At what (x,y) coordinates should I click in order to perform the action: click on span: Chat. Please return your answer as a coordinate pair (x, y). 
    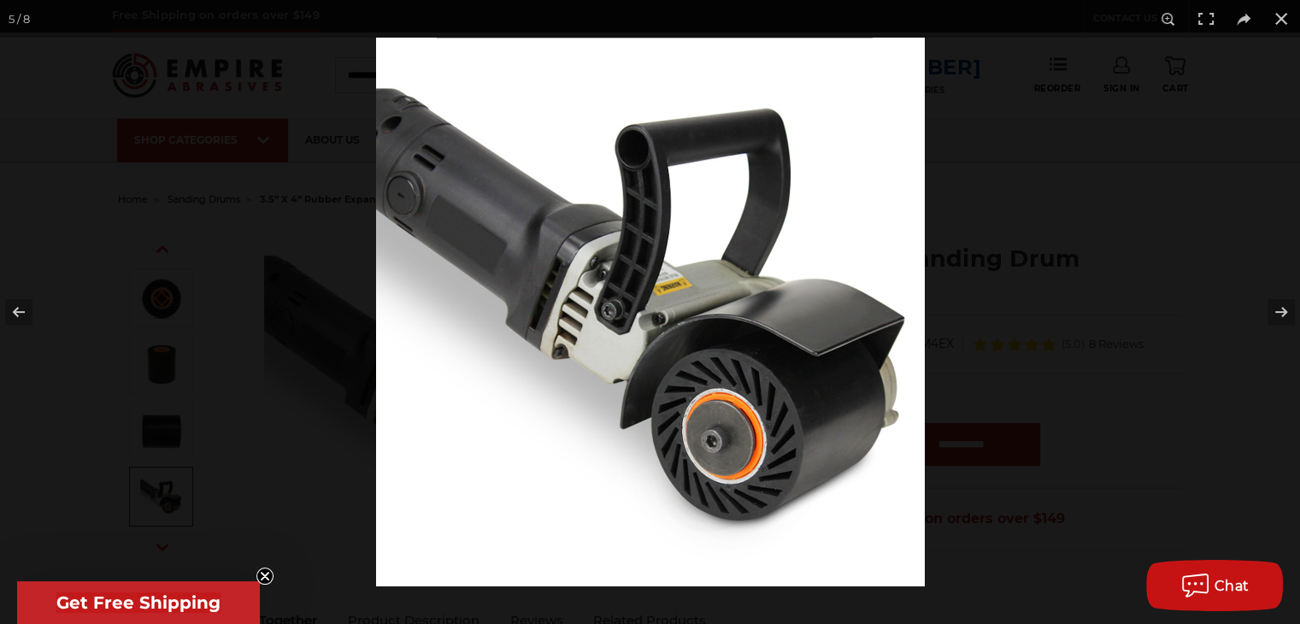
    Looking at the image, I should click on (1231, 585).